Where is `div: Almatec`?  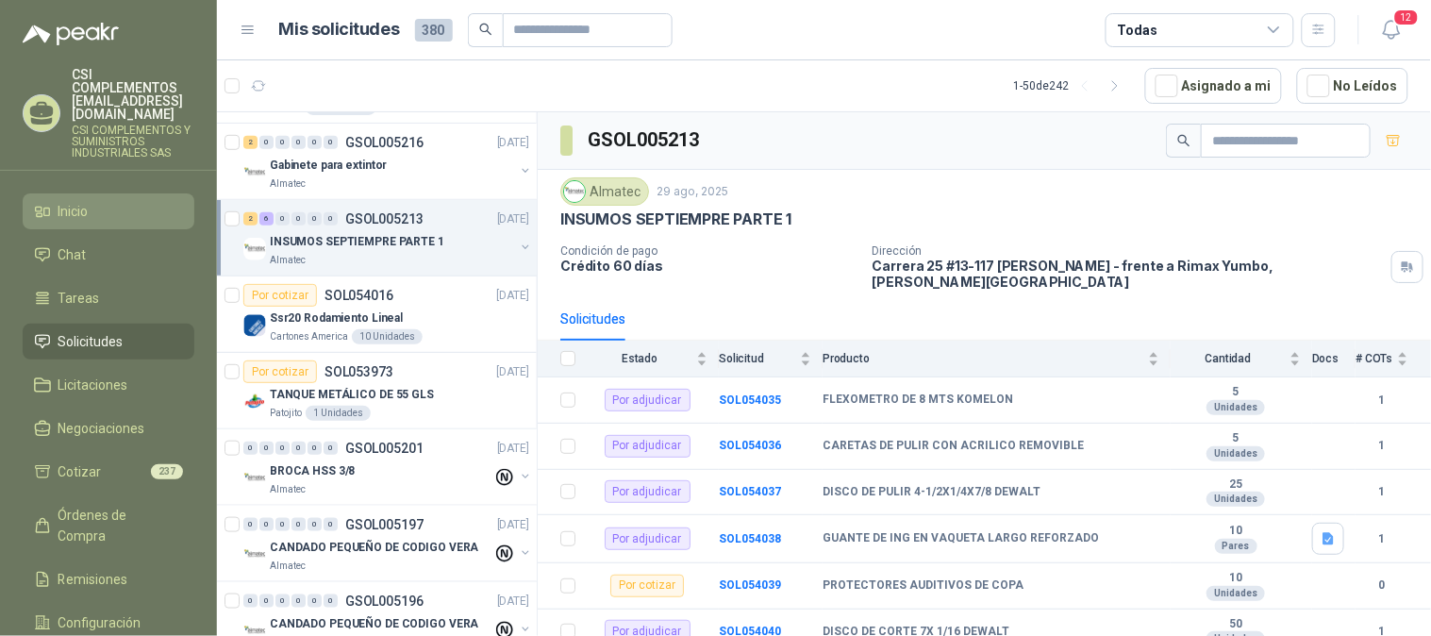
div: Almatec is located at coordinates (605, 192).